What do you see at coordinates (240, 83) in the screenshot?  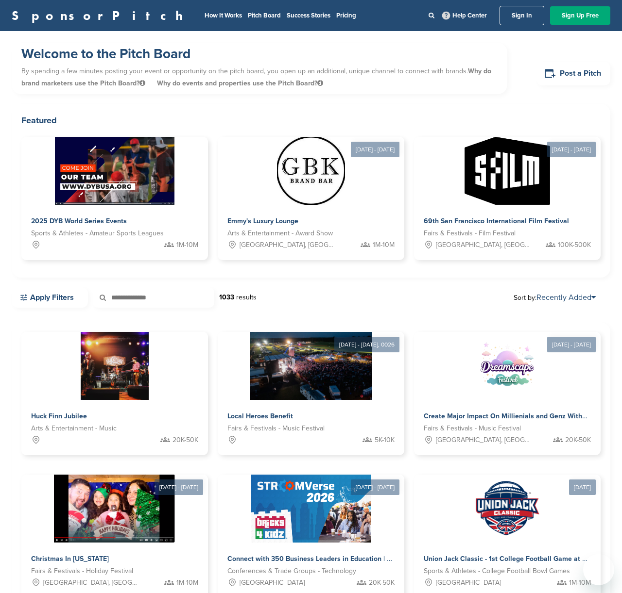 I see `span: Why do events and properties use the Pitch Board?` at bounding box center [240, 83].